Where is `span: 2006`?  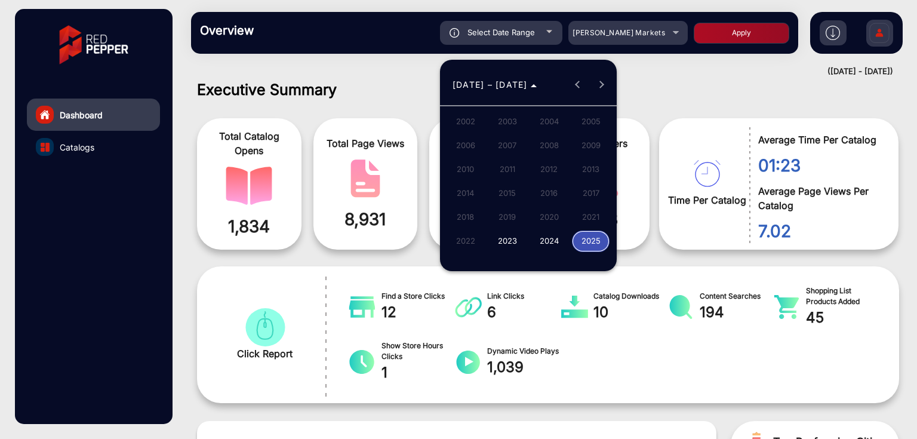
span: 2006 is located at coordinates (465, 146).